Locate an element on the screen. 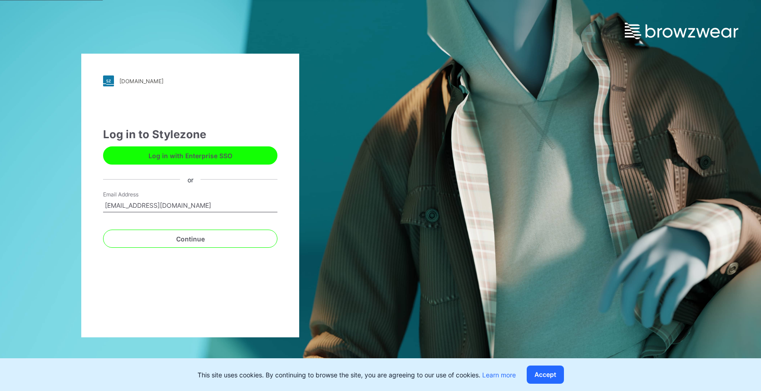  input: Enter your email is located at coordinates (190, 205).